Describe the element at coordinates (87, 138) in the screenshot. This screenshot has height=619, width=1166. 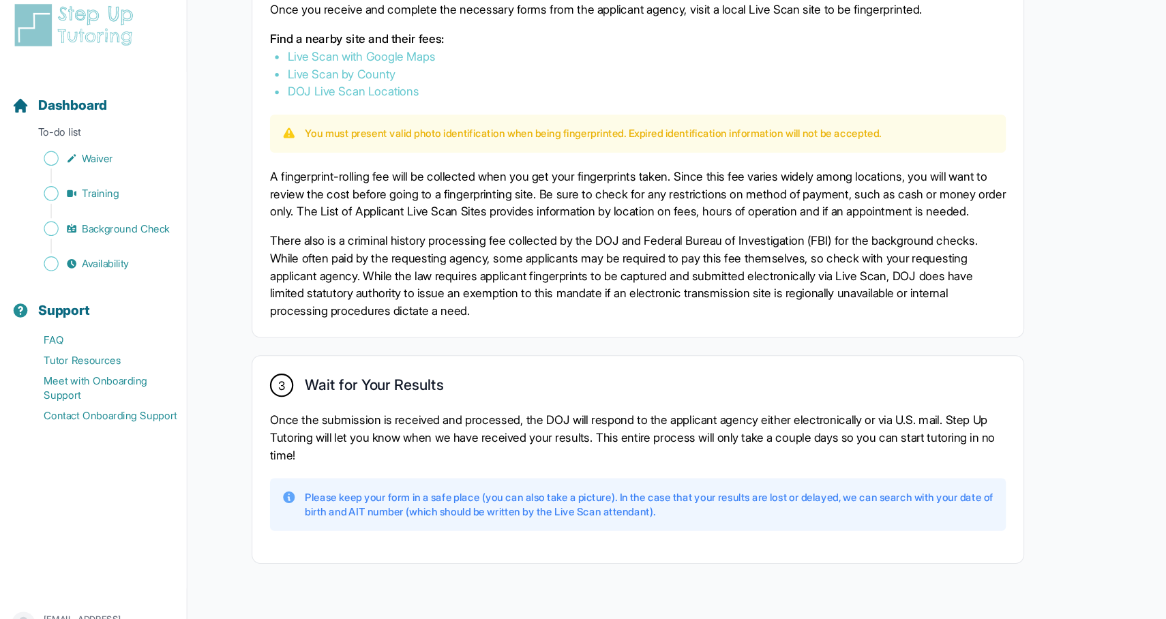
I see `p: To-do list` at that location.